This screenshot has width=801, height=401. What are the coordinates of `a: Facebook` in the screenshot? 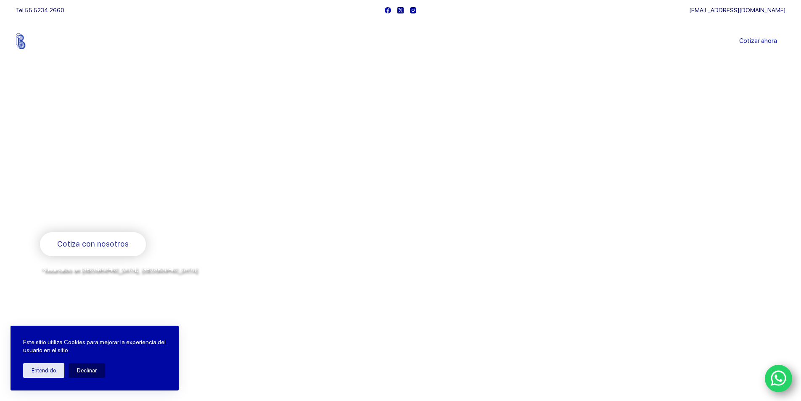 It's located at (387, 10).